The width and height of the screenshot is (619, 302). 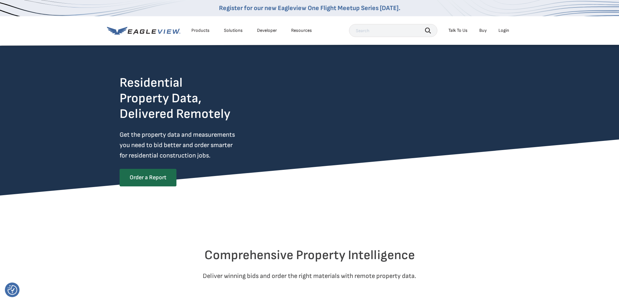 What do you see at coordinates (267, 31) in the screenshot?
I see `a: Developer` at bounding box center [267, 31].